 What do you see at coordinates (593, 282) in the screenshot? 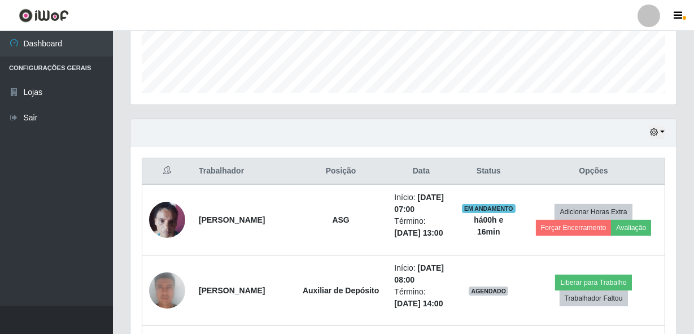
I see `button: Liberar para Trabalho` at bounding box center [593, 282].